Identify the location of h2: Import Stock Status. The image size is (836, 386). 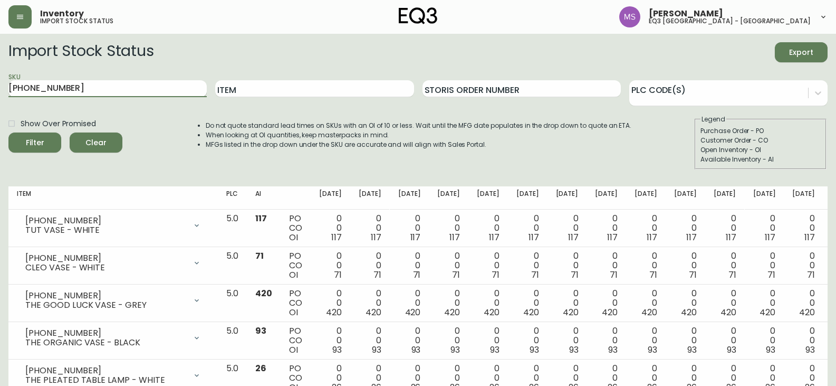
(81, 52).